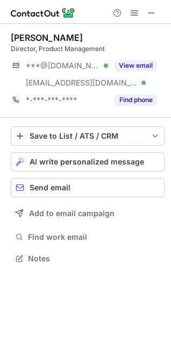  I want to click on button: Notes, so click(88, 259).